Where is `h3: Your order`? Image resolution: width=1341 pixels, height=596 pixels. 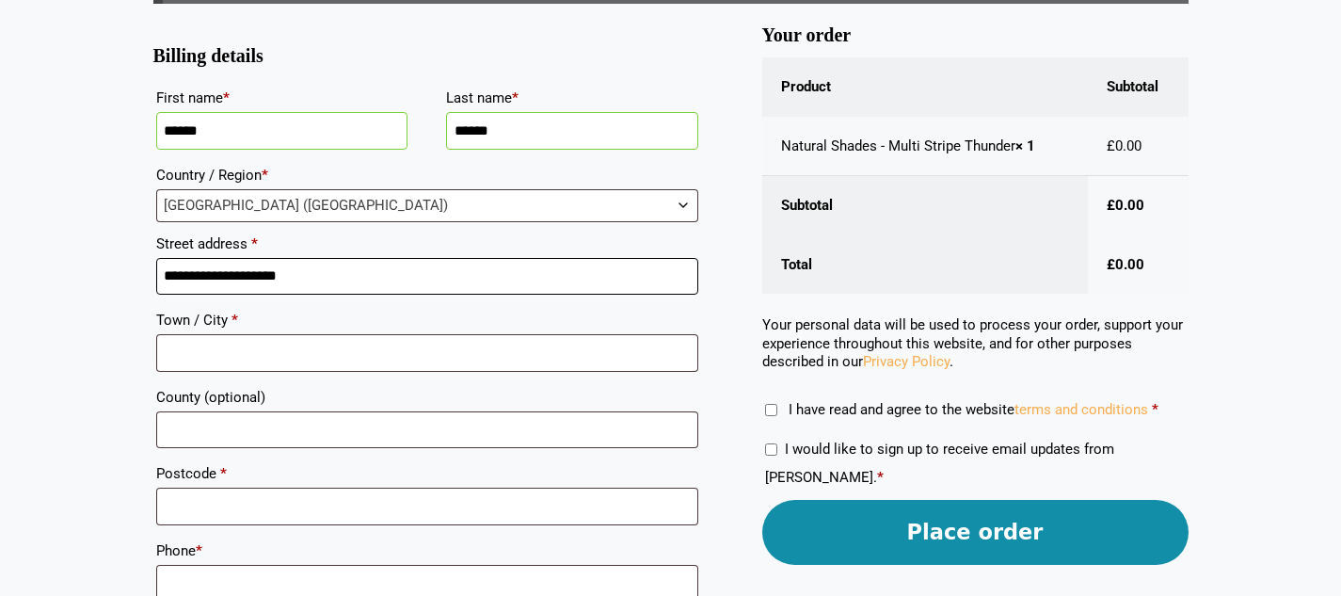
h3: Your order is located at coordinates (975, 36).